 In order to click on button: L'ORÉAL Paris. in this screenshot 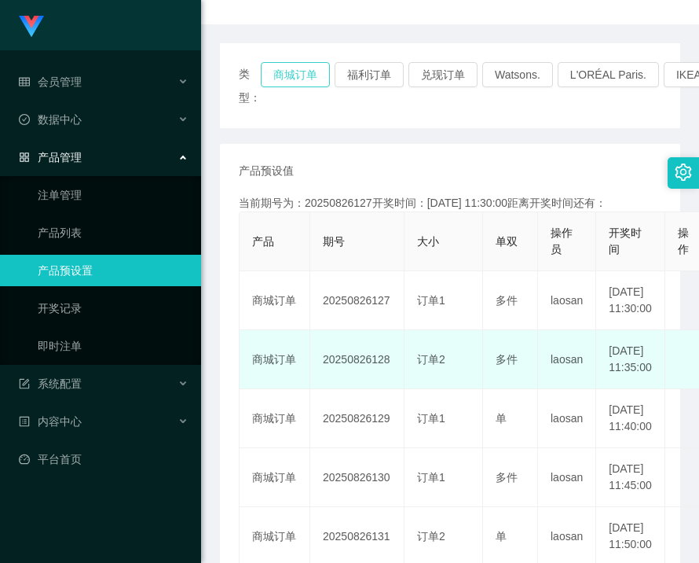, I will do `click(608, 75)`.